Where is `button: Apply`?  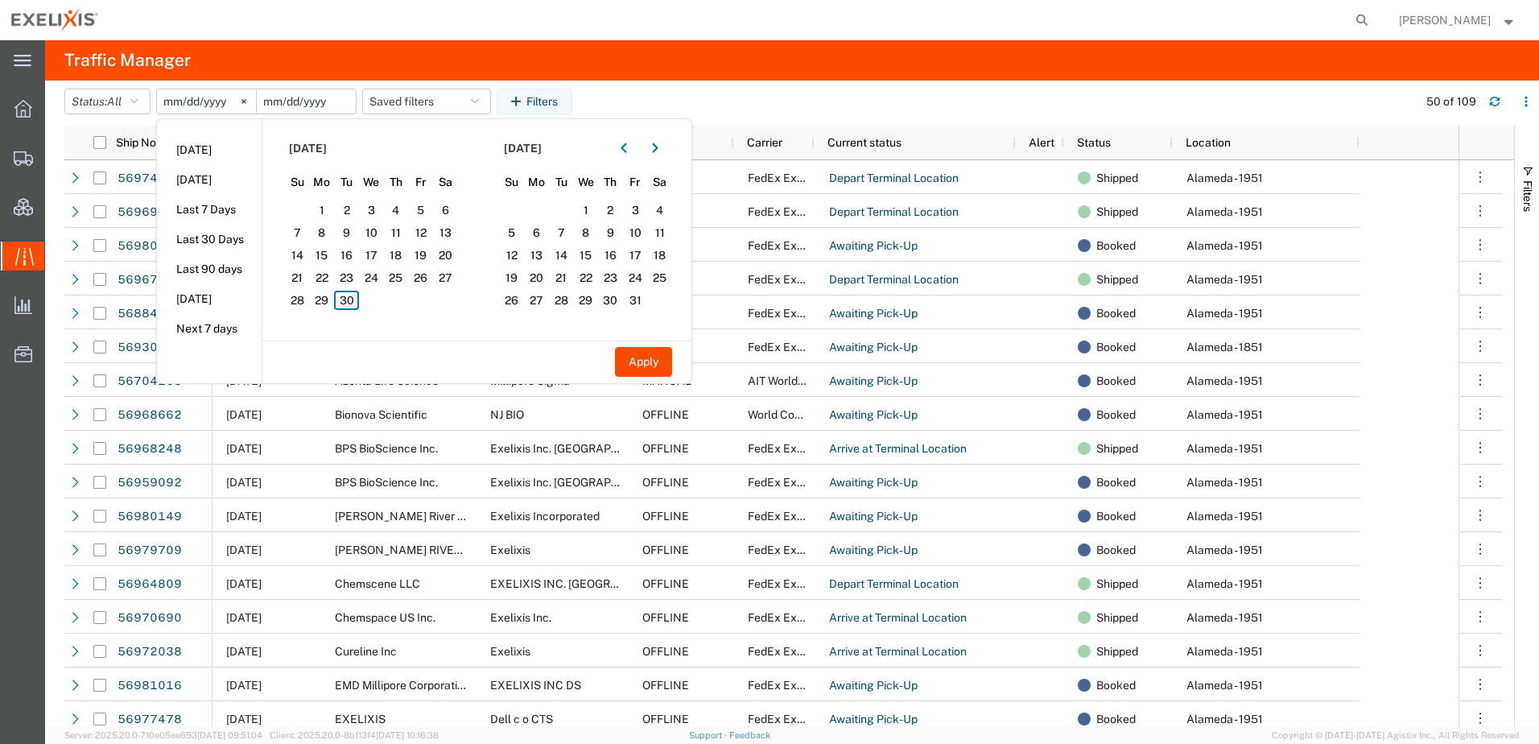
button: Apply is located at coordinates (643, 361).